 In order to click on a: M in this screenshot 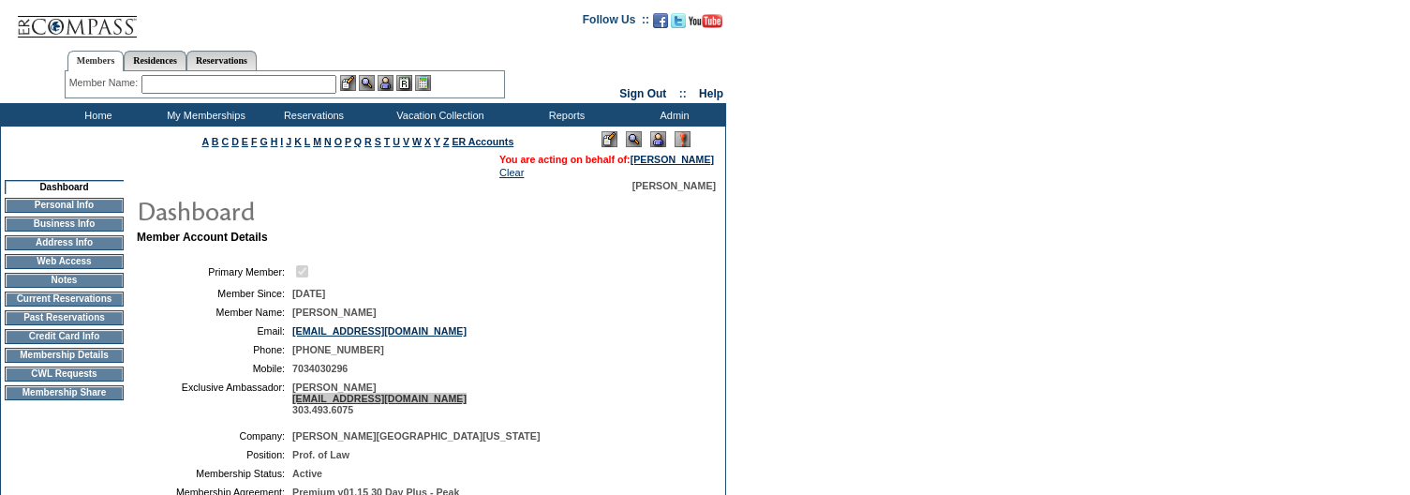, I will do `click(317, 141)`.